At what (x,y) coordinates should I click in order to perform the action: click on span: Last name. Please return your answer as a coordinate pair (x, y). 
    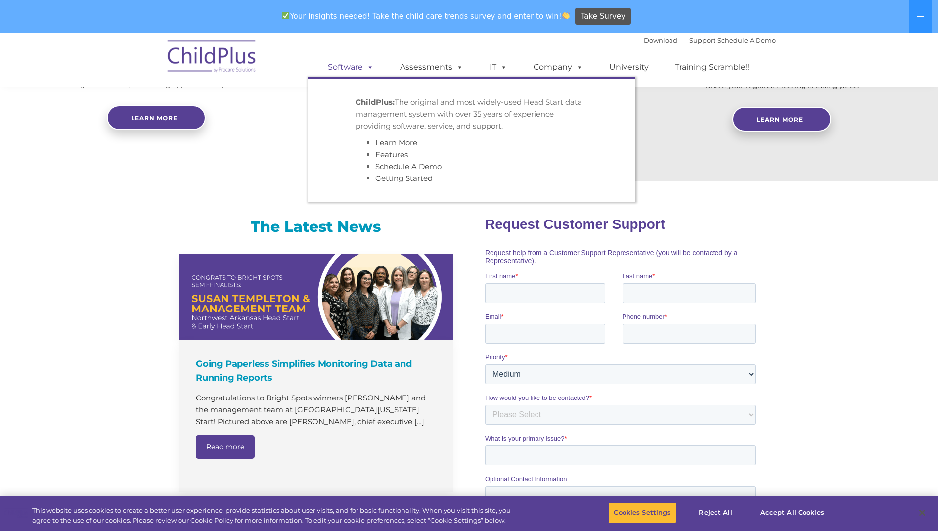
    Looking at the image, I should click on (152, 69).